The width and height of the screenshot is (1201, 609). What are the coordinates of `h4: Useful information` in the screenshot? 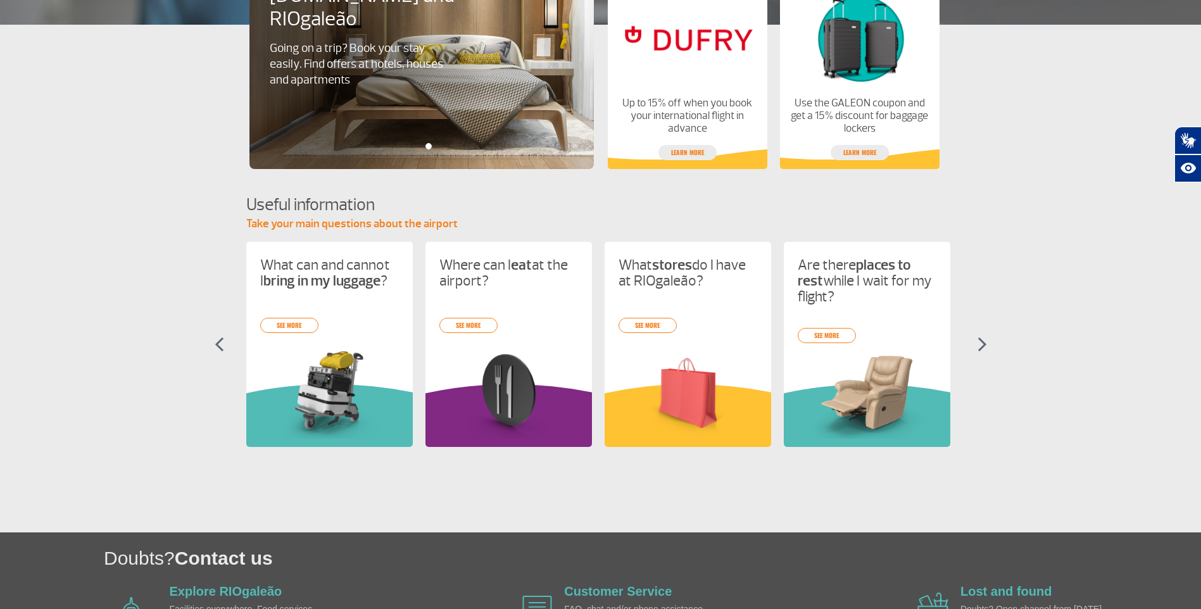 It's located at (601, 205).